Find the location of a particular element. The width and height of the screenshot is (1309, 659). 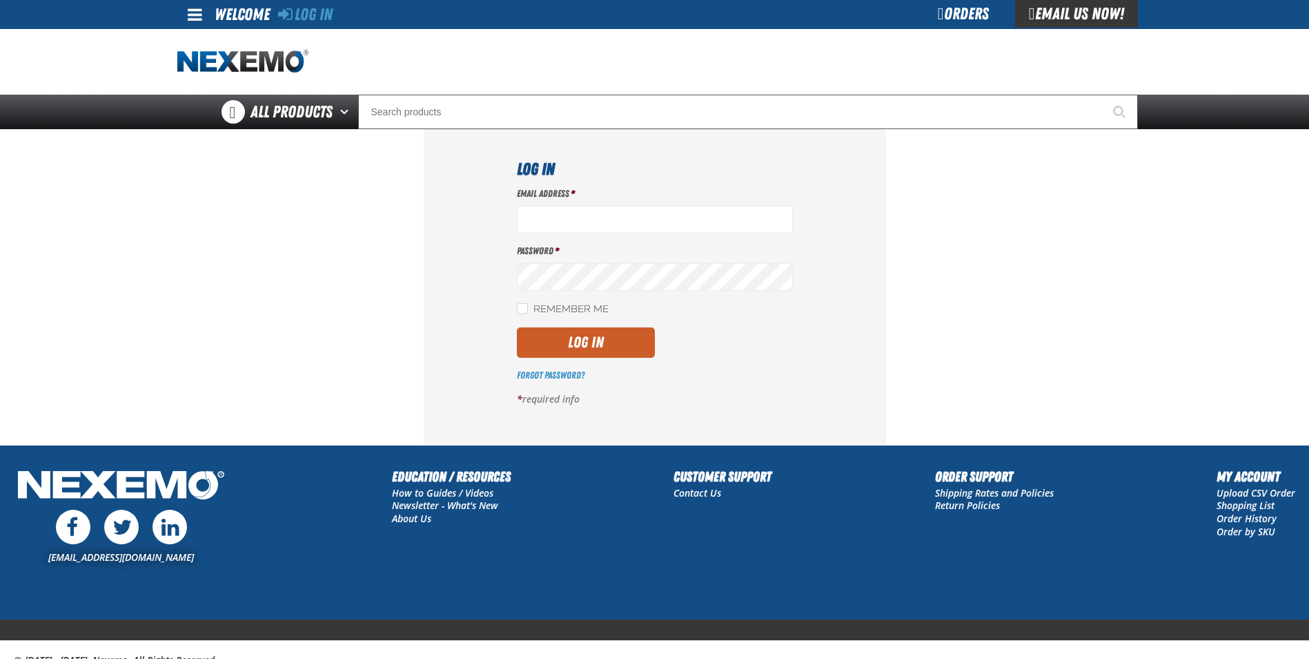

h2: Order Support is located at coordinates (995, 476).